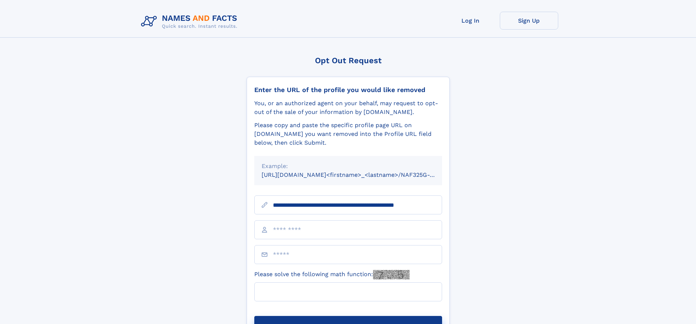  I want to click on div: Example:, so click(348, 166).